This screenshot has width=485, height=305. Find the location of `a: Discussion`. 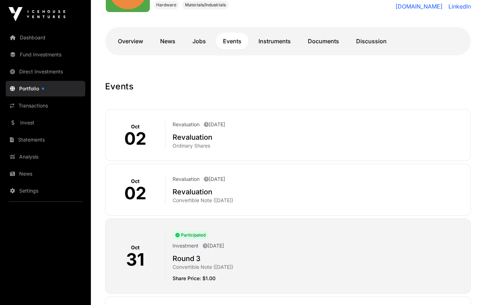

a: Discussion is located at coordinates (371, 41).